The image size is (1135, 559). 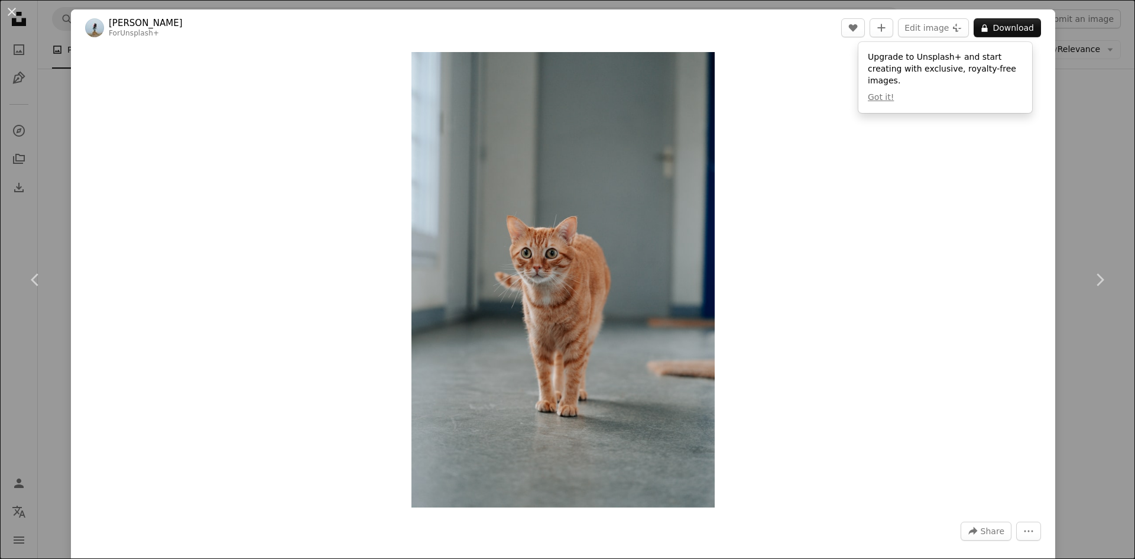 What do you see at coordinates (933, 28) in the screenshot?
I see `button: Edit image` at bounding box center [933, 28].